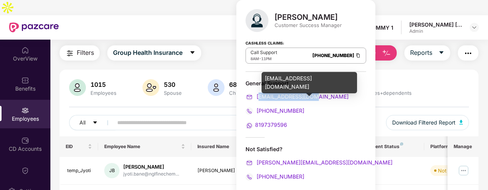 This screenshot has height=190, width=488. I want to click on th: Insured Name, so click(222, 147).